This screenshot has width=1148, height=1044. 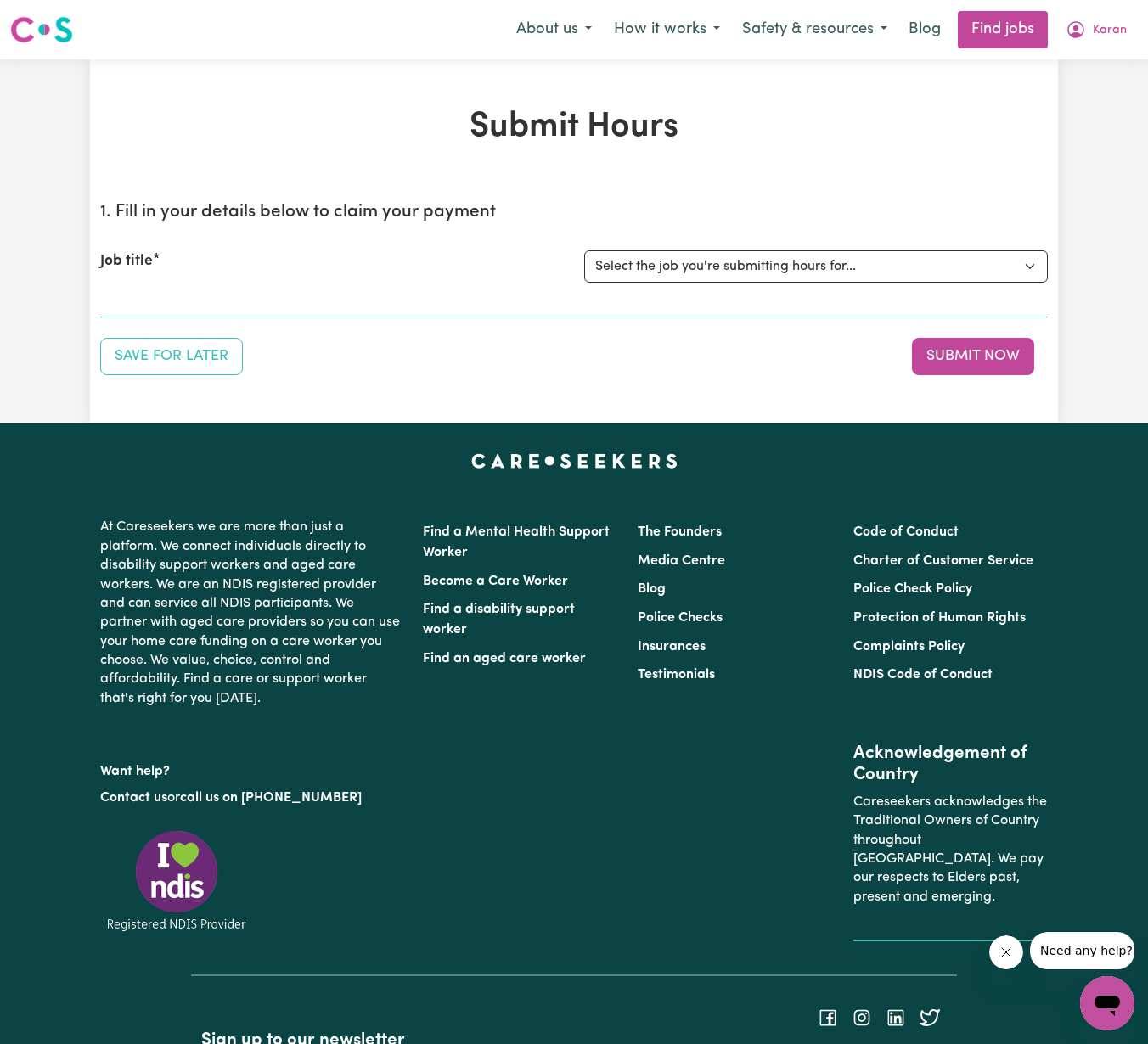 I want to click on a: The Founders, so click(x=680, y=532).